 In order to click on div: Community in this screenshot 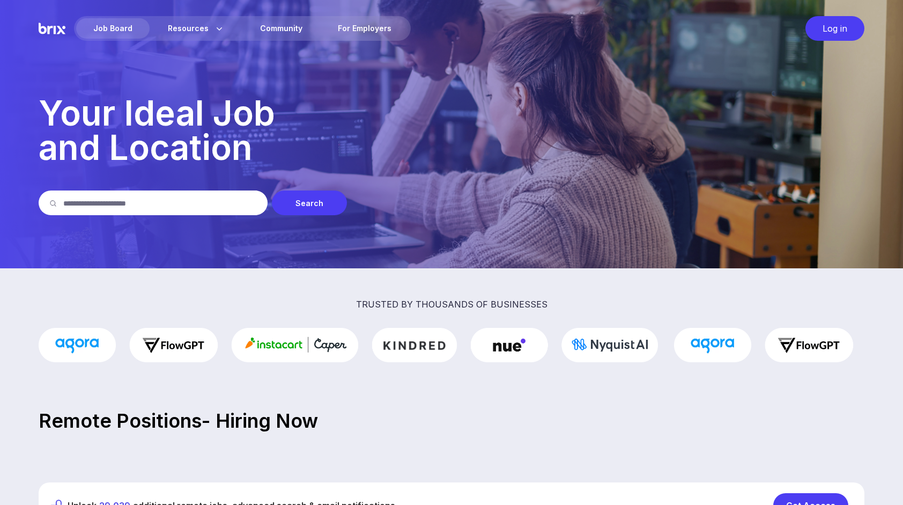, I will do `click(281, 28)`.